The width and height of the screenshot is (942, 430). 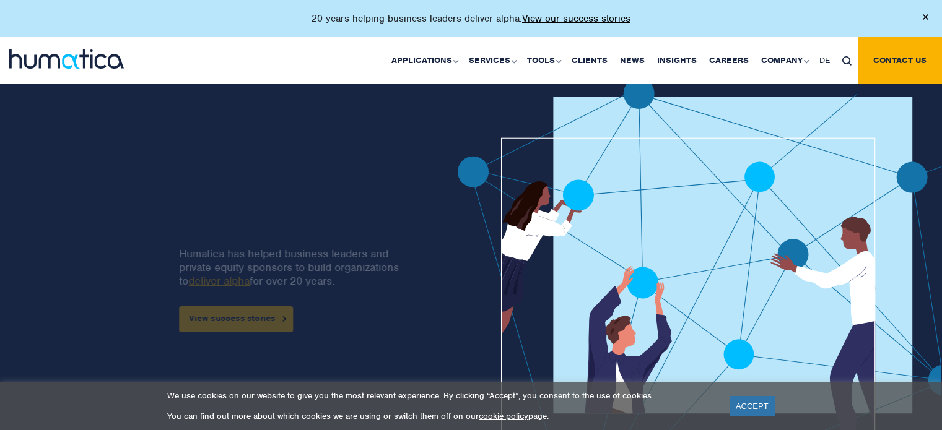 What do you see at coordinates (677, 61) in the screenshot?
I see `a: Insights` at bounding box center [677, 61].